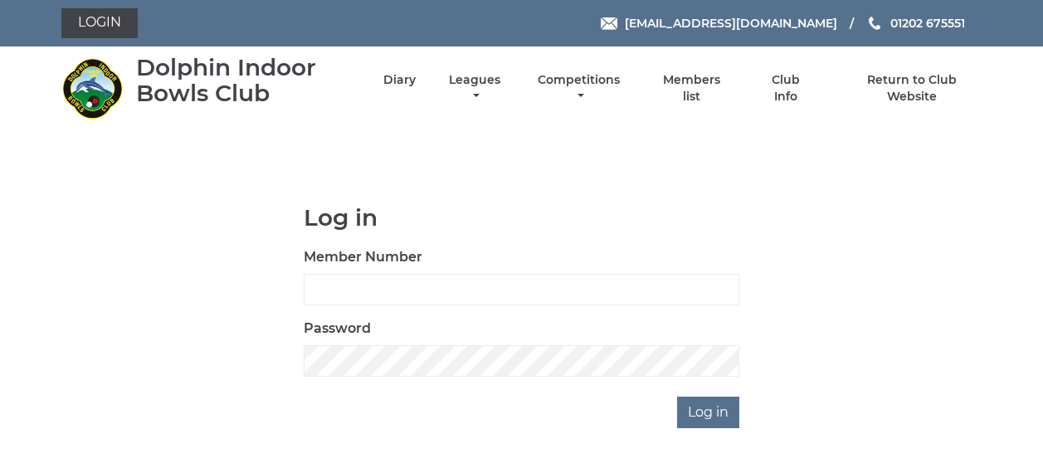 The height and width of the screenshot is (468, 1043). Describe the element at coordinates (92, 88) in the screenshot. I see `img: Dolphin Indoor Bowls Club` at that location.